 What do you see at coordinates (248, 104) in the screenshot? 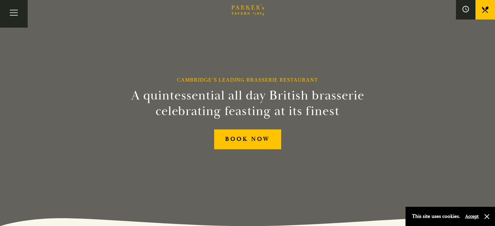
I see `h2: A quintessential all day British brasserie celebrating feasting at its finest` at bounding box center [248, 104].